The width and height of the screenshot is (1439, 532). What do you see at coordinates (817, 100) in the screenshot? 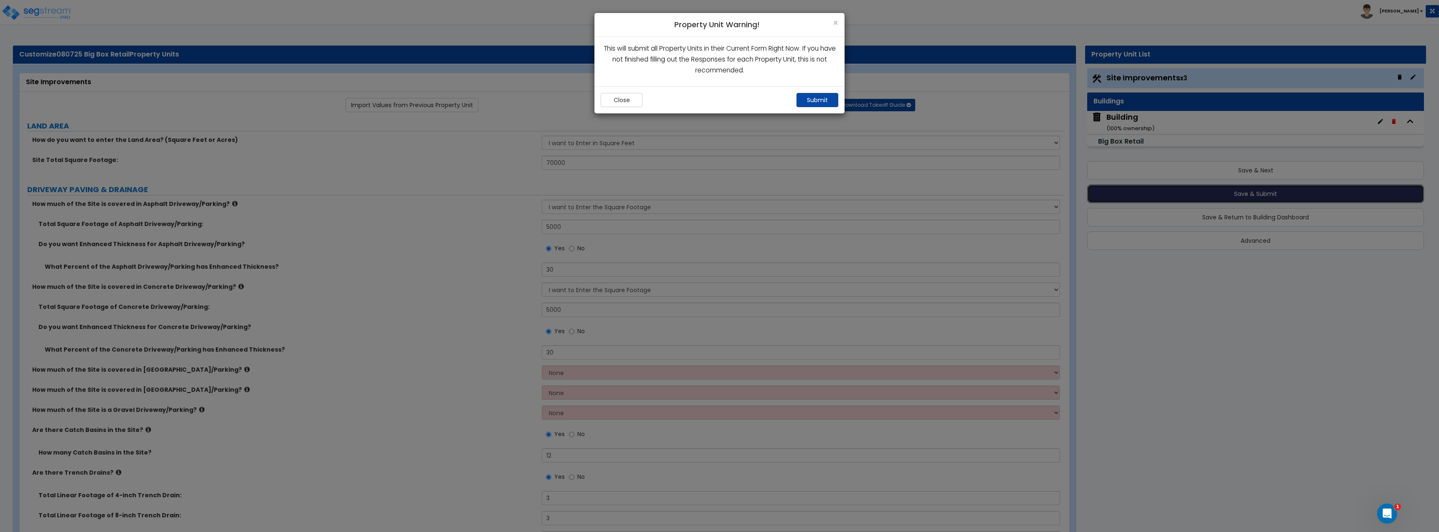
I see `button: Submit` at bounding box center [817, 100].